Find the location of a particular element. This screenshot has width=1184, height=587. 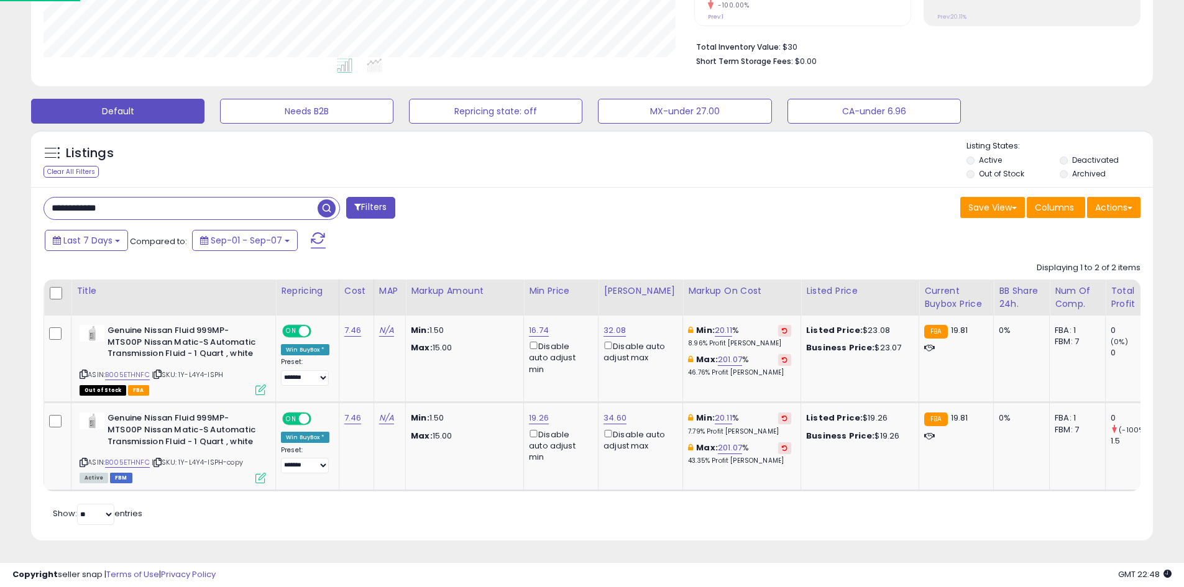

span: FBA is located at coordinates (139, 390).